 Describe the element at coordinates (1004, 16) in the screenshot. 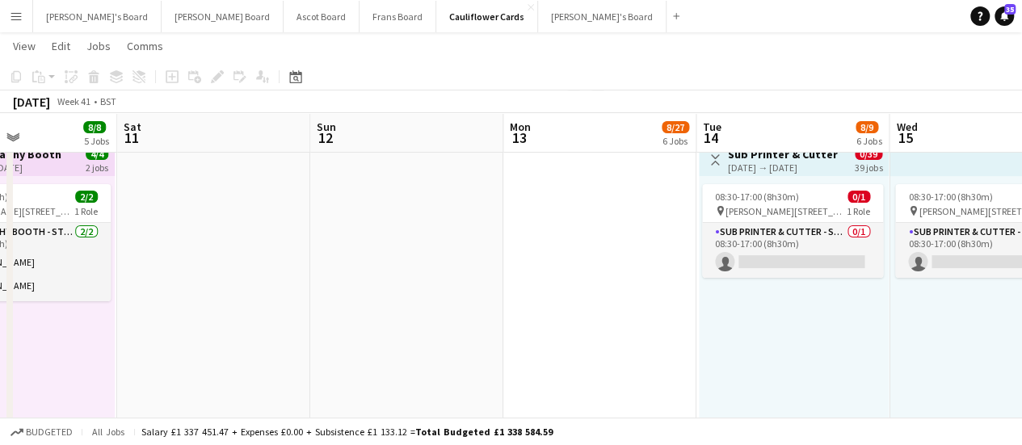

I see `a: 35` at that location.